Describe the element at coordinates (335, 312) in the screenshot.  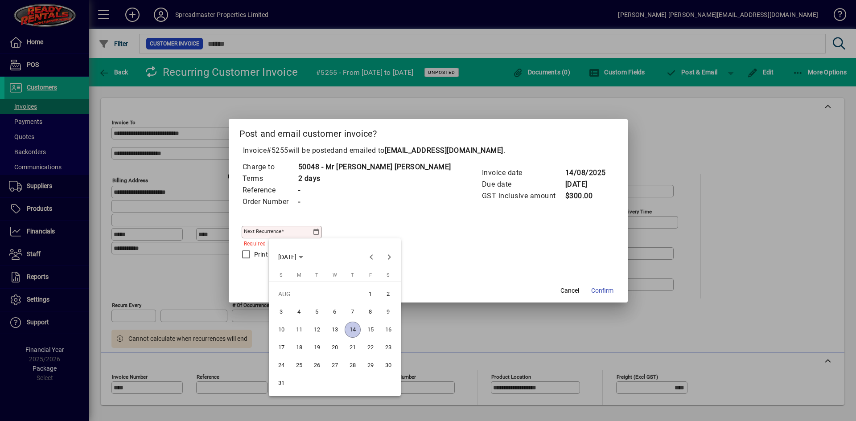
I see `span: 6` at that location.